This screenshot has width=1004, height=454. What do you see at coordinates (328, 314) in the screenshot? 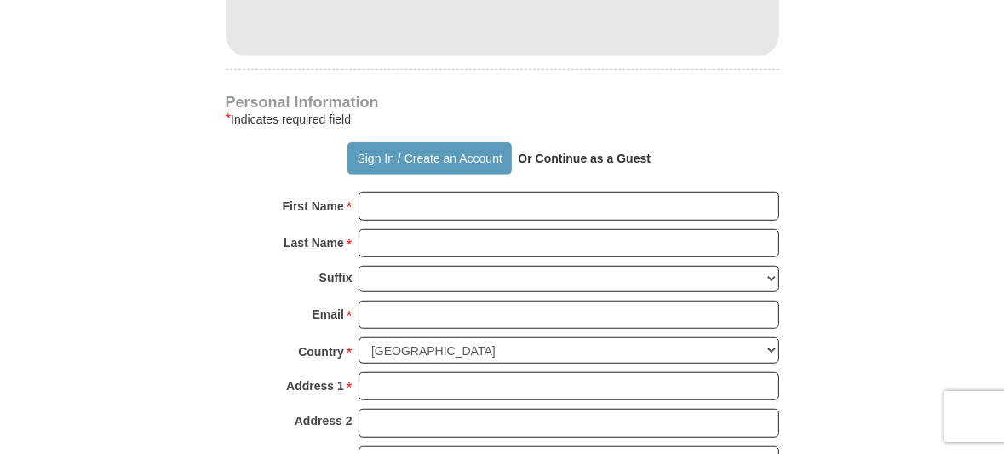
I see `strong: Email` at bounding box center [328, 314].